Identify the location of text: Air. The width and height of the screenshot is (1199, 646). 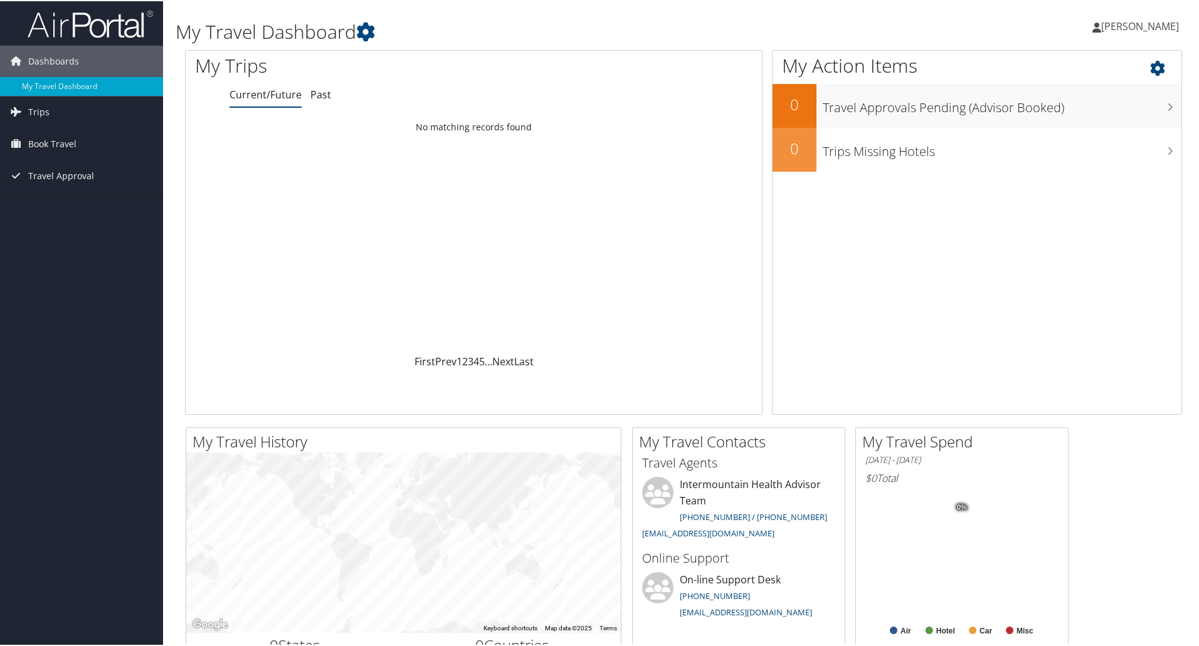
(905, 630).